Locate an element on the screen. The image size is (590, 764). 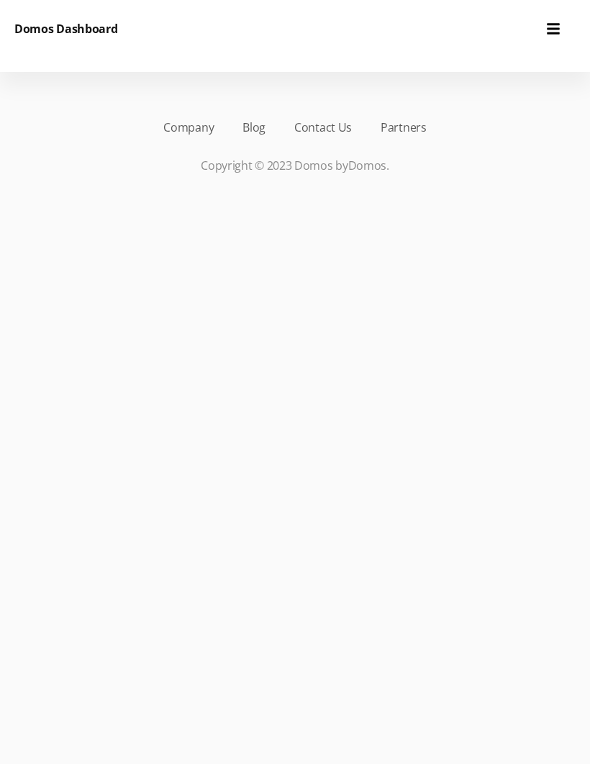
a: Domos is located at coordinates (367, 165).